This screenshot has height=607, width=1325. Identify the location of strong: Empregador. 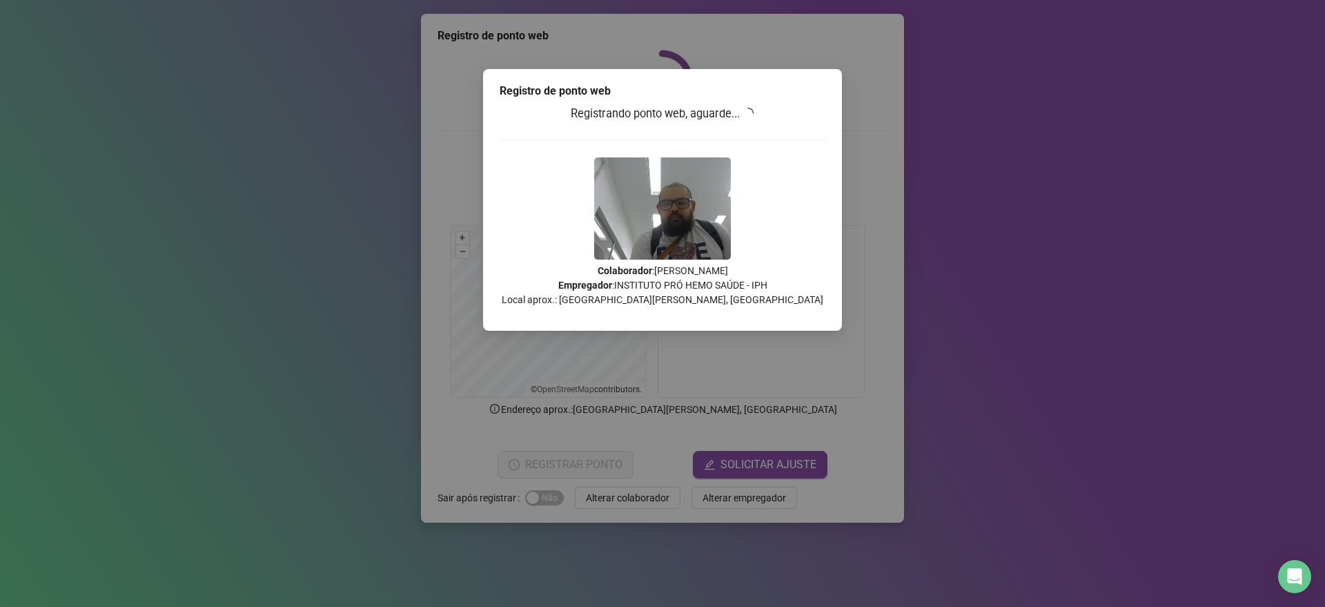
(585, 285).